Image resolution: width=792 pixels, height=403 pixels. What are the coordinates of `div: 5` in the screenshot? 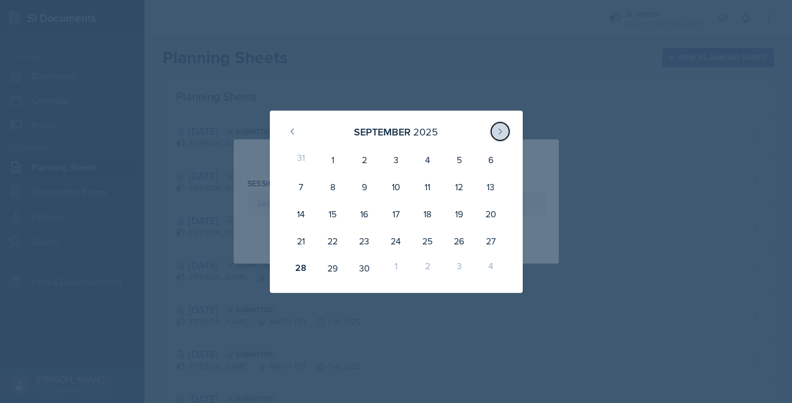 It's located at (459, 160).